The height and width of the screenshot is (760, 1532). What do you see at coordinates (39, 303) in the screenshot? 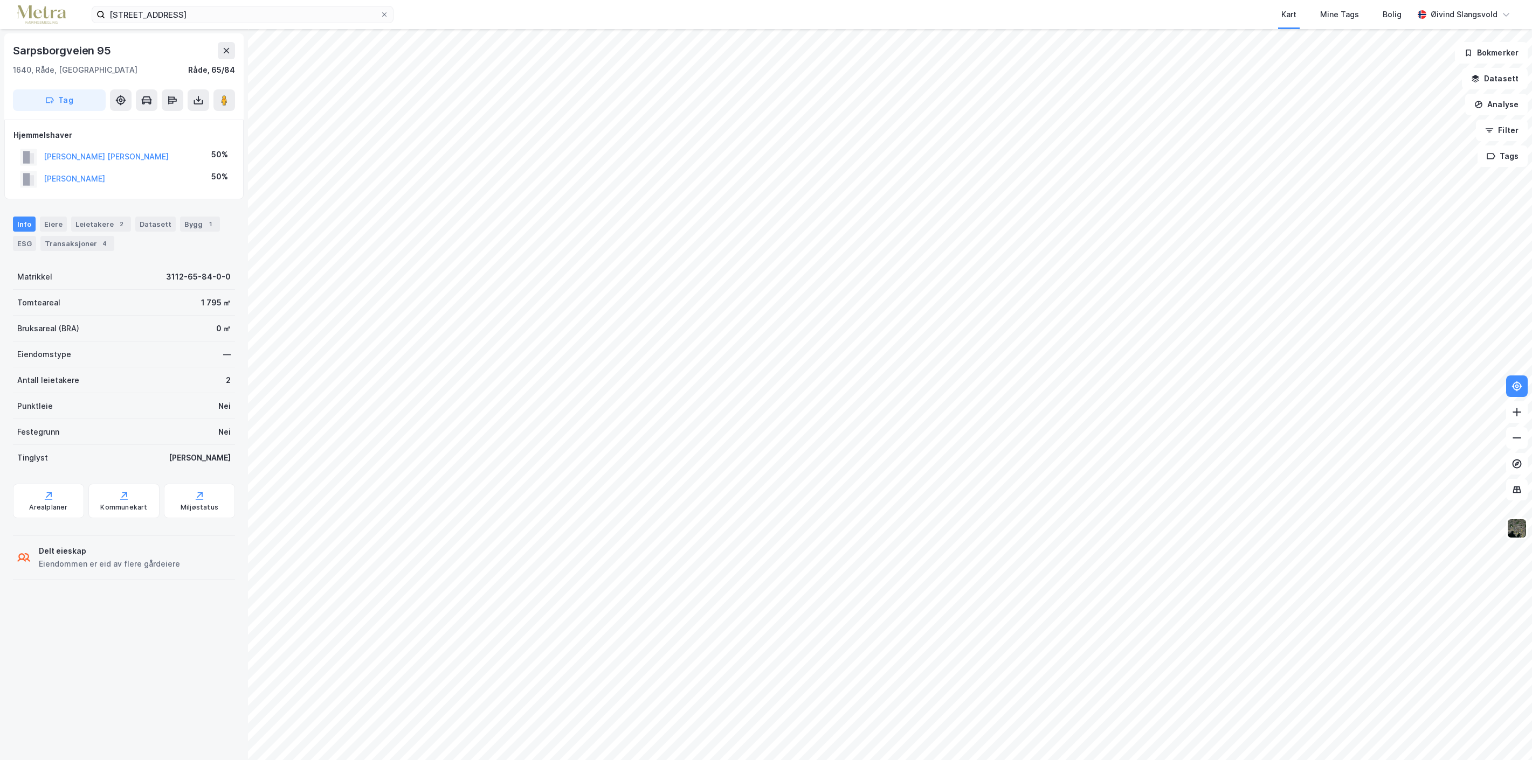
I see `div: Tomteareal` at bounding box center [39, 303].